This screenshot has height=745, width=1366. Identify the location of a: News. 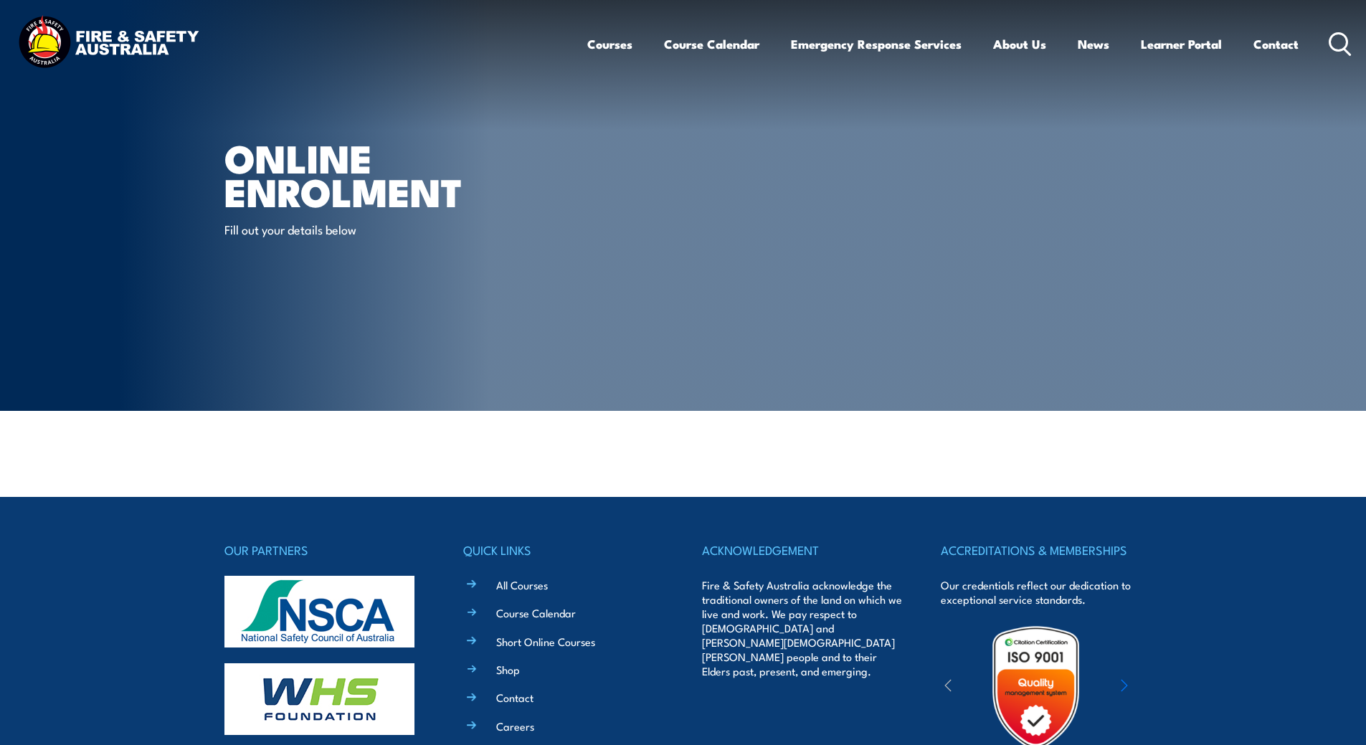
(1093, 44).